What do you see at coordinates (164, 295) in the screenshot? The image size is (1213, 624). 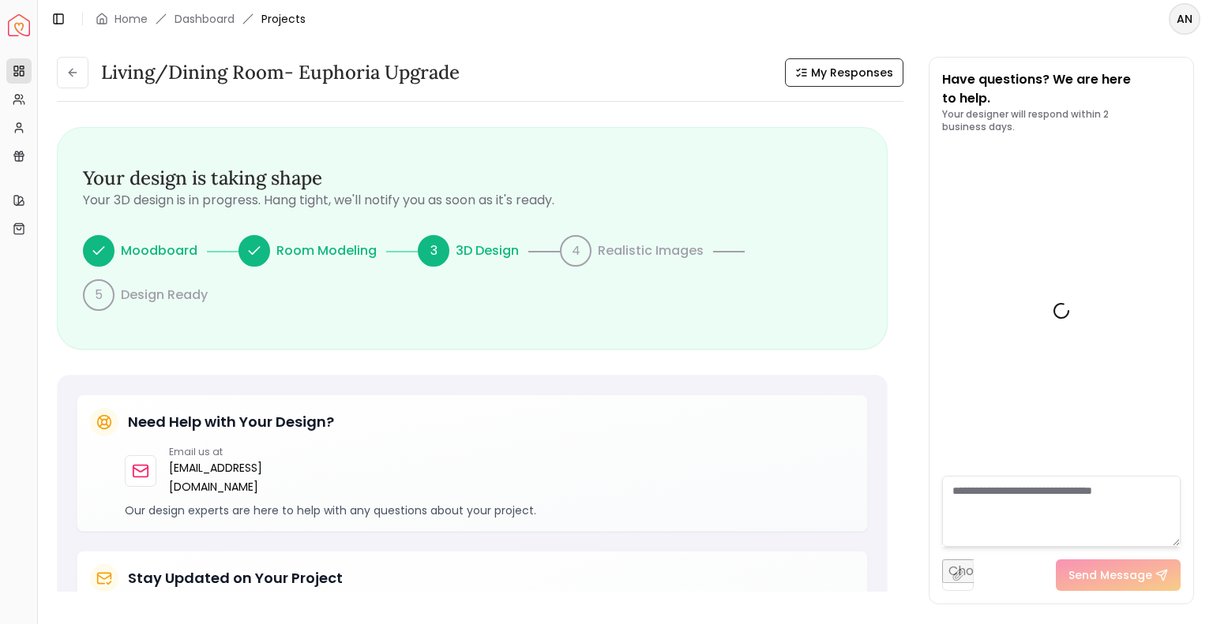 I see `p: Design Ready` at bounding box center [164, 295].